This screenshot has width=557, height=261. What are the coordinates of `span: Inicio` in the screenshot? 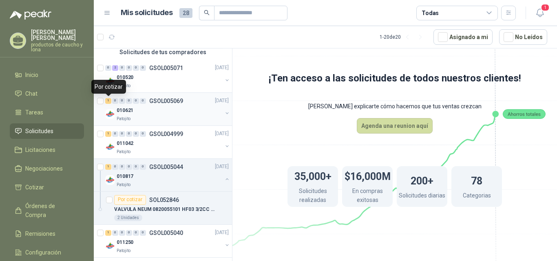 It's located at (32, 75).